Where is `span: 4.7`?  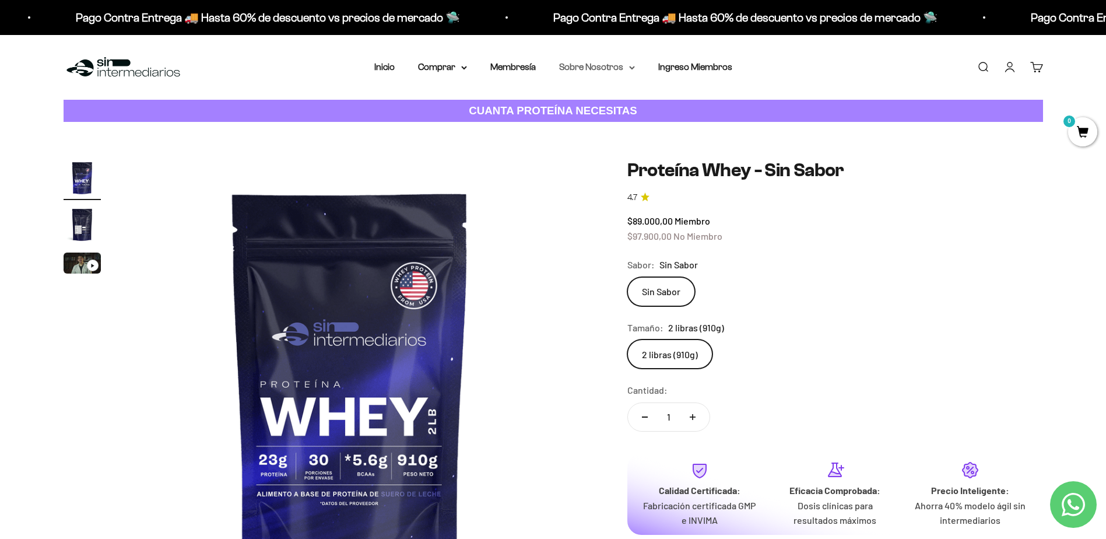
span: 4.7 is located at coordinates (632, 198).